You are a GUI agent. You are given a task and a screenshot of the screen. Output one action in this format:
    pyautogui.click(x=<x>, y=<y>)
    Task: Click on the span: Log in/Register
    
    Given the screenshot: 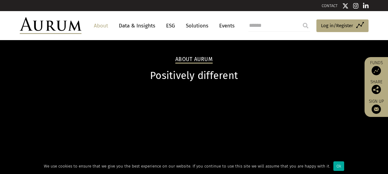 What is the action you would take?
    pyautogui.click(x=337, y=26)
    